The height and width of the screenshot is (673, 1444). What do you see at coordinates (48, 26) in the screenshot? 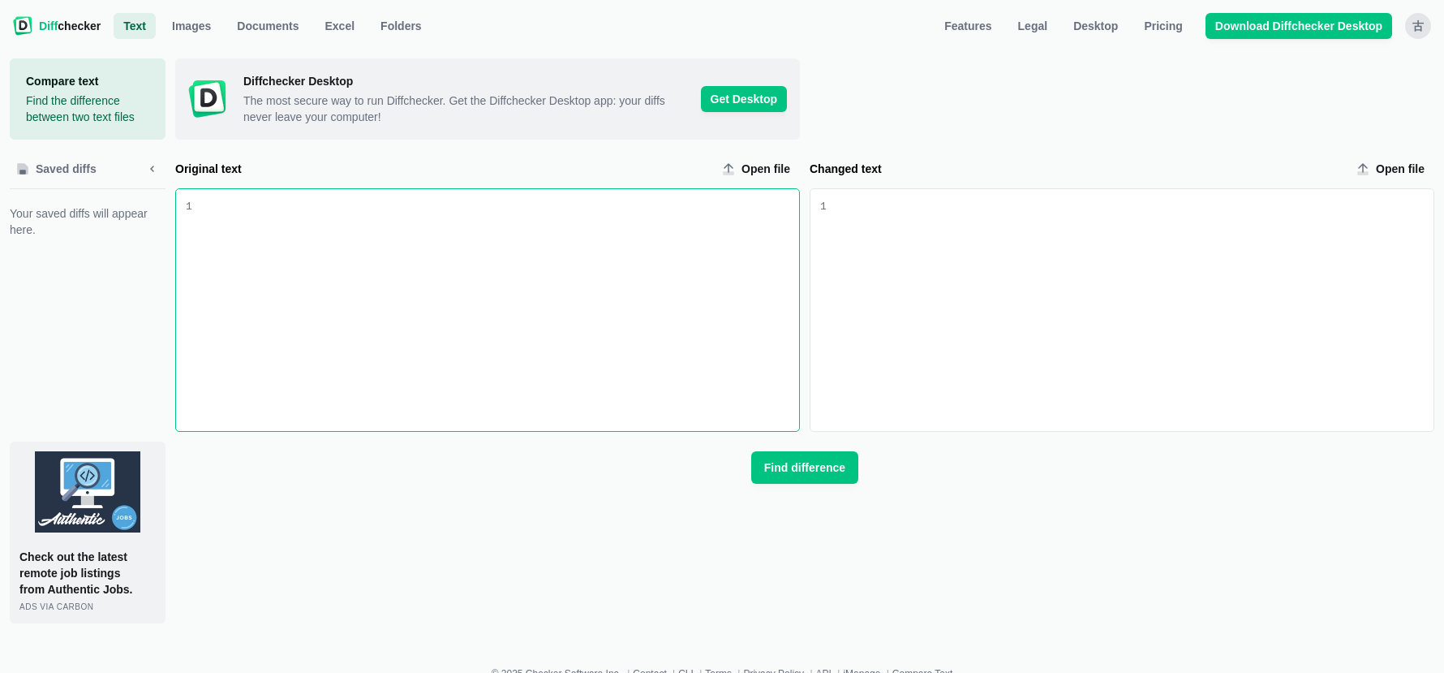
I see `span: Diff` at bounding box center [48, 26].